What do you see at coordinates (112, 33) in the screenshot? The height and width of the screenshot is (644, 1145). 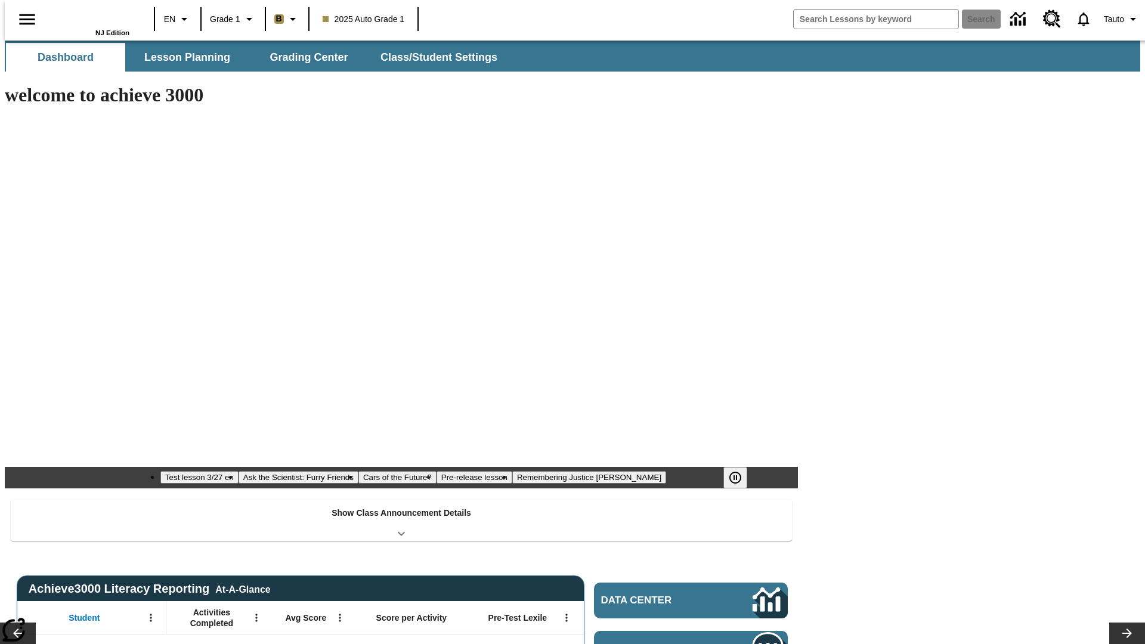 I see `span: NJ Edition` at bounding box center [112, 33].